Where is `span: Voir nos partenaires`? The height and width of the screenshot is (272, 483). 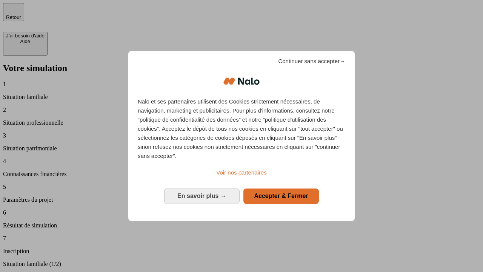 span: Voir nos partenaires is located at coordinates (241, 172).